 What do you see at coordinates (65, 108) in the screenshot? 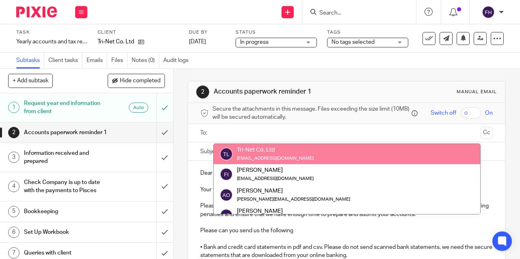
I see `h1: Request year end information from client` at bounding box center [65, 108].